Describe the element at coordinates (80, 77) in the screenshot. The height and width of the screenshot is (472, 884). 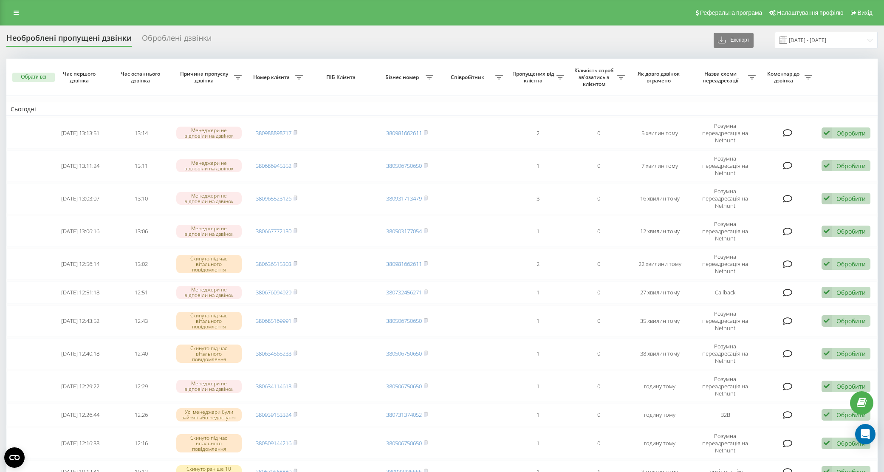
I see `span: Час першого дзвінка` at that location.